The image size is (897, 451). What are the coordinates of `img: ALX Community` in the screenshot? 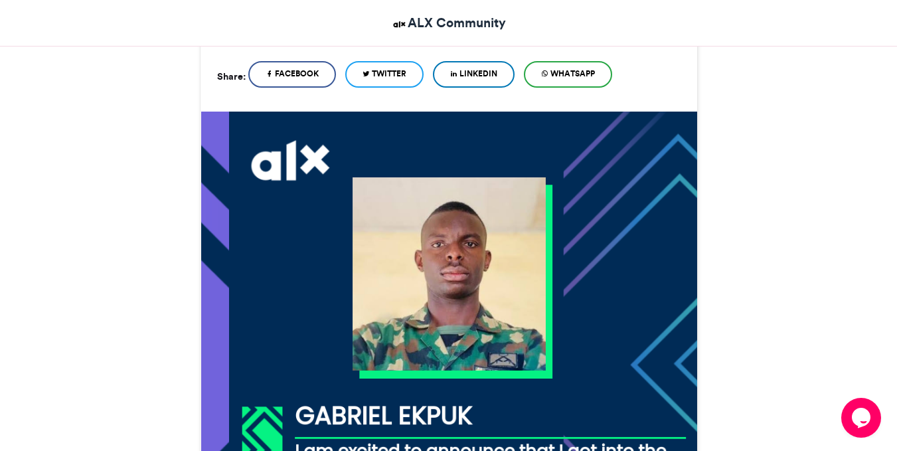 It's located at (399, 24).